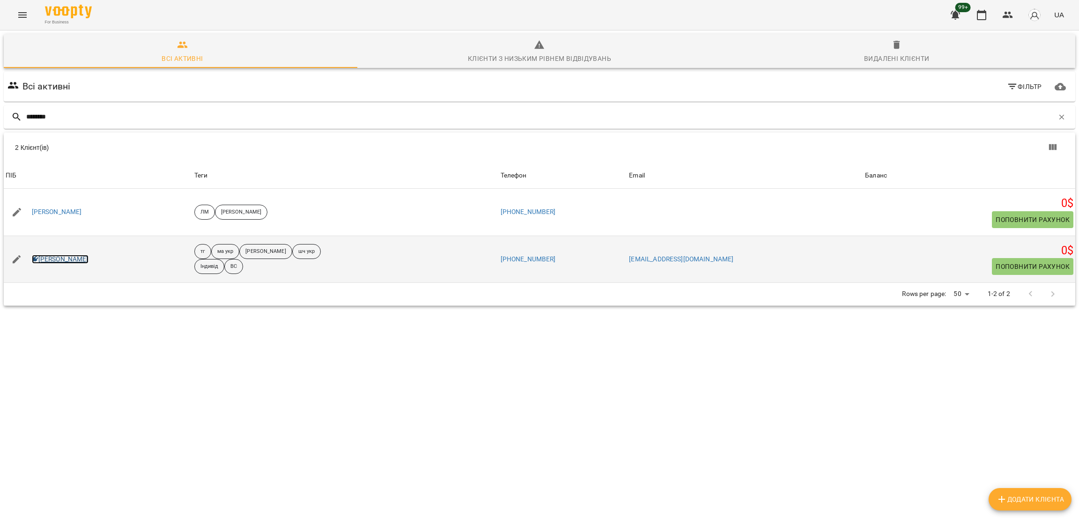 This screenshot has height=518, width=1079. I want to click on div: Телефон, so click(514, 176).